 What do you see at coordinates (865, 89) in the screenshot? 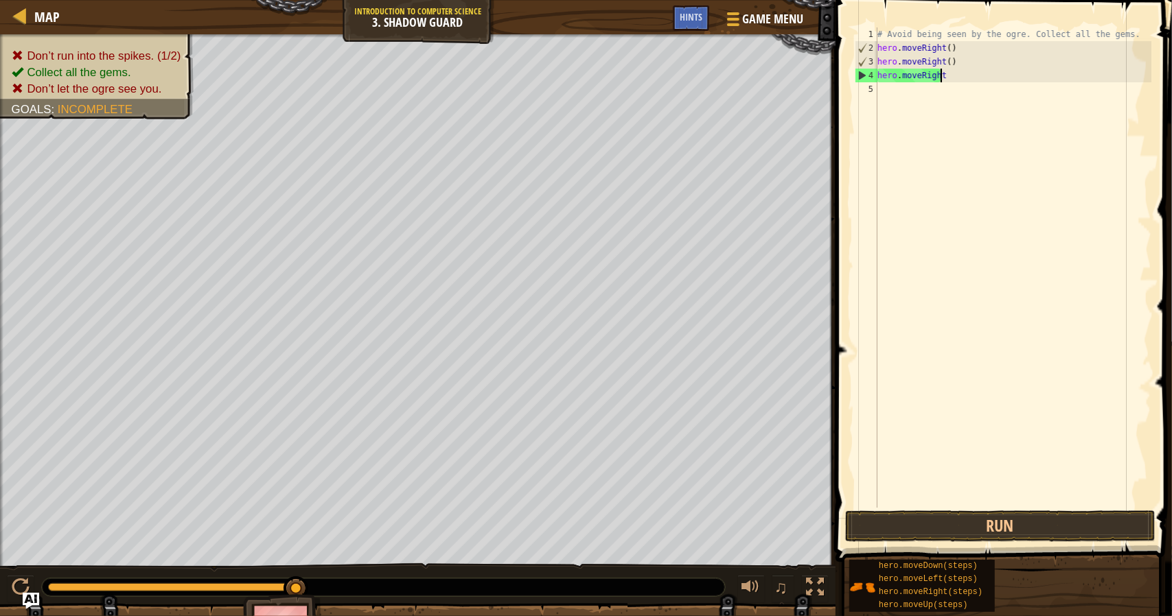
I see `div: 5` at bounding box center [865, 89].